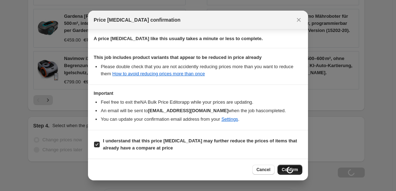 The width and height of the screenshot is (396, 191). I want to click on li: Feel free to exit the NA Bulk Price Editor app while your prices are updating., so click(202, 102).